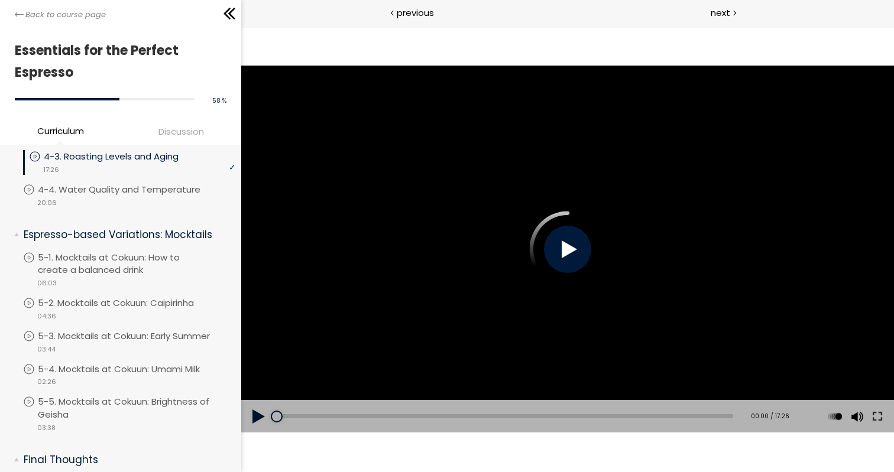 The width and height of the screenshot is (894, 472). Describe the element at coordinates (525, 391) in the screenshot. I see `div: 00:00 / 17:26` at that location.